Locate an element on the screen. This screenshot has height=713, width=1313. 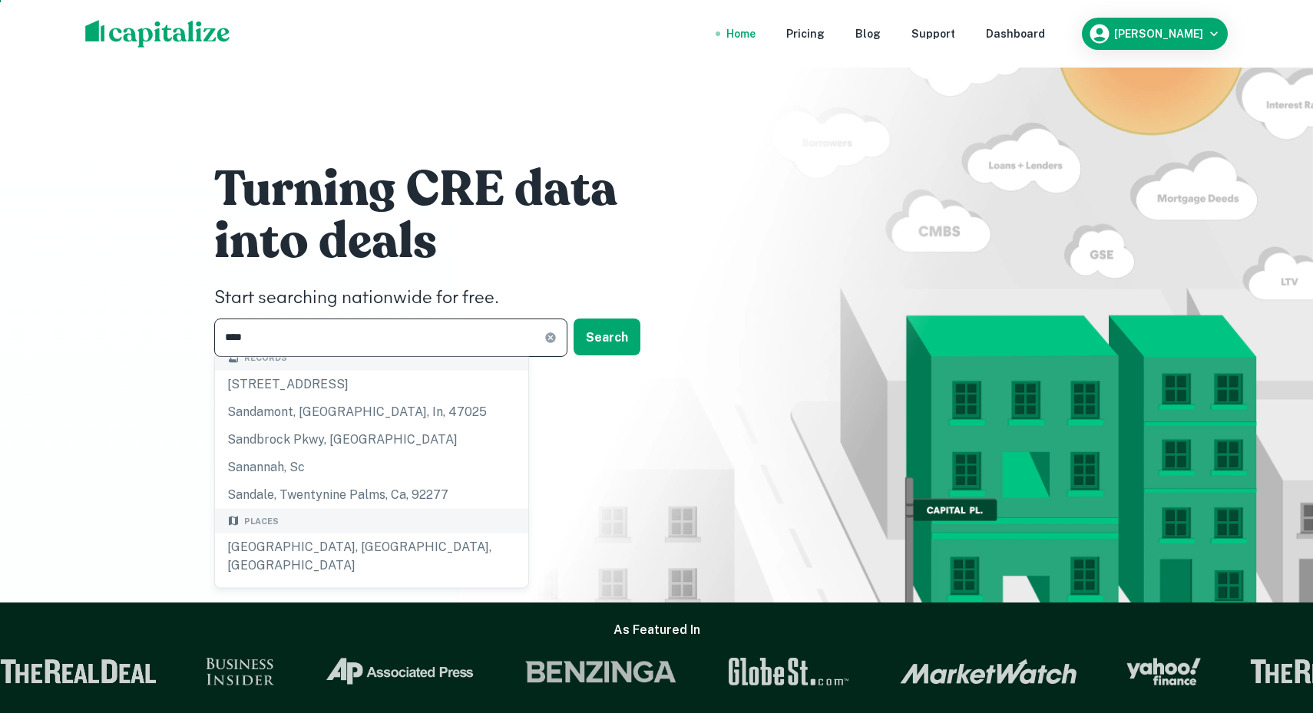
div: Home is located at coordinates (741, 34).